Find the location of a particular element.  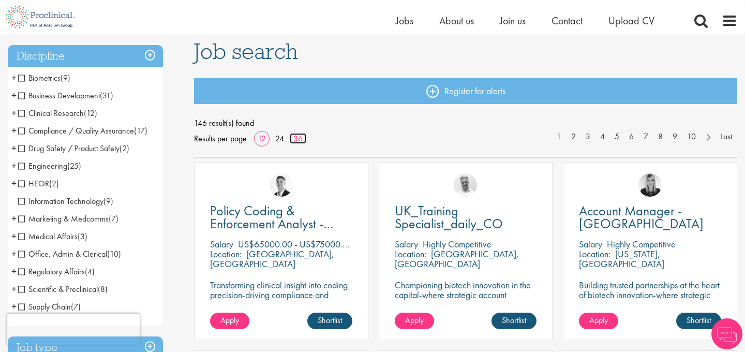

a: 4 is located at coordinates (602, 137).